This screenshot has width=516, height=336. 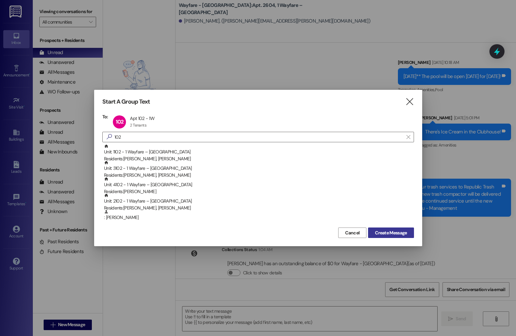 I want to click on input: Search for any contact or apartment, so click(x=259, y=137).